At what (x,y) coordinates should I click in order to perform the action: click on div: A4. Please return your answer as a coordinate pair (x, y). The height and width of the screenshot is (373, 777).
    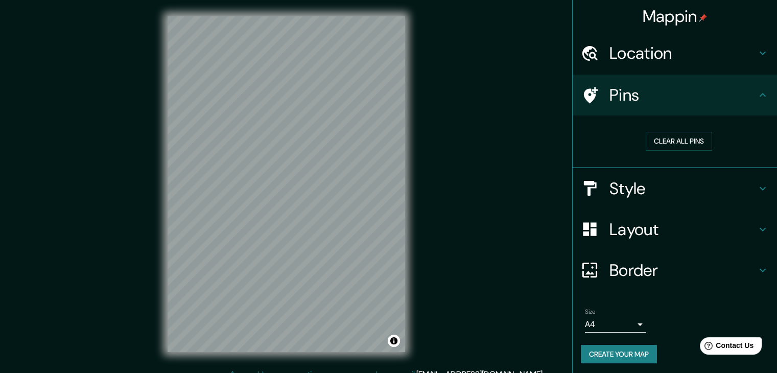
    Looking at the image, I should click on (616, 324).